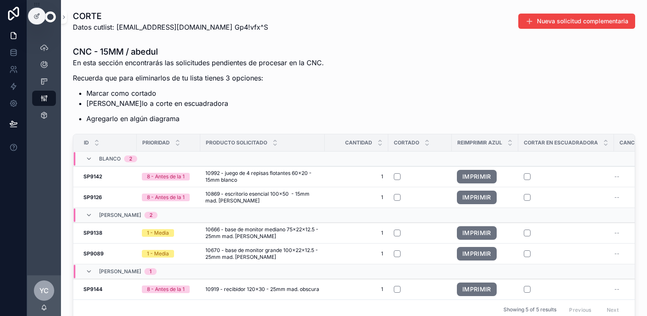 This screenshot has height=316, width=647. I want to click on li: Marcar como cortado, so click(205, 93).